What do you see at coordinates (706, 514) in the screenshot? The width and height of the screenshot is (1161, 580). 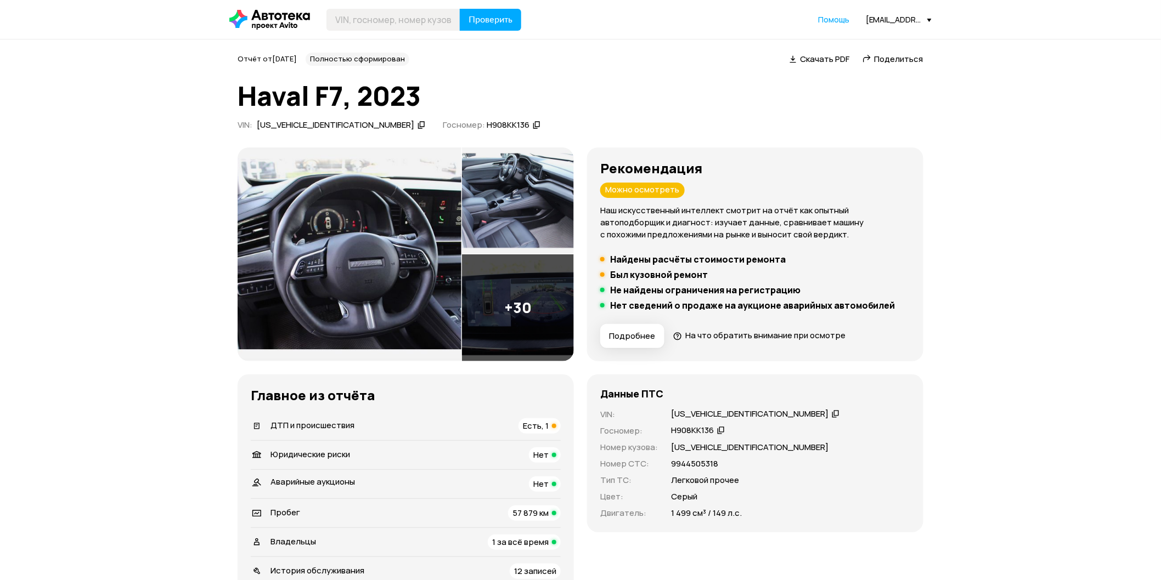 I see `p: 1 499 см³ / 149 л.с.` at bounding box center [706, 514].